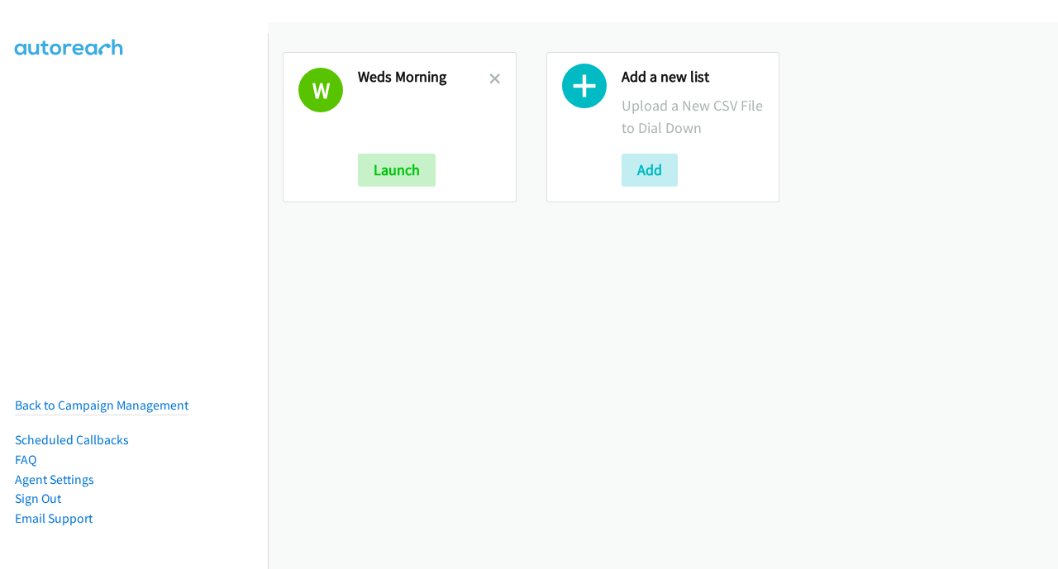  I want to click on button: Add, so click(650, 170).